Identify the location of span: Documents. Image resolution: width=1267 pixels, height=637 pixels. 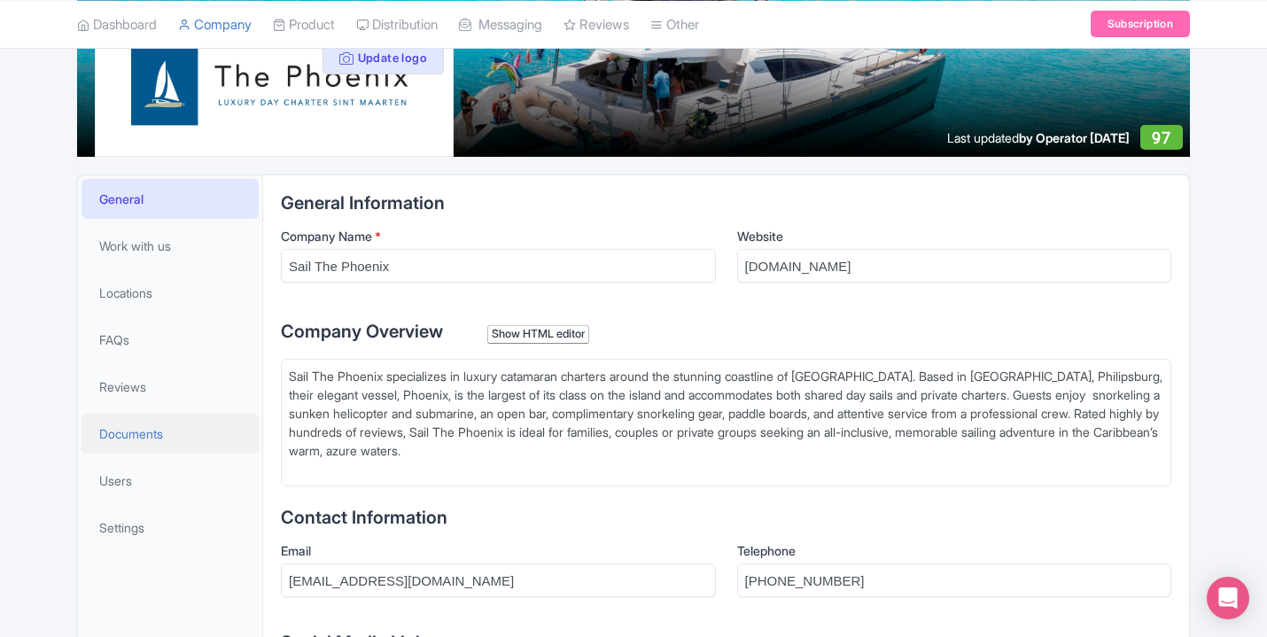
(131, 433).